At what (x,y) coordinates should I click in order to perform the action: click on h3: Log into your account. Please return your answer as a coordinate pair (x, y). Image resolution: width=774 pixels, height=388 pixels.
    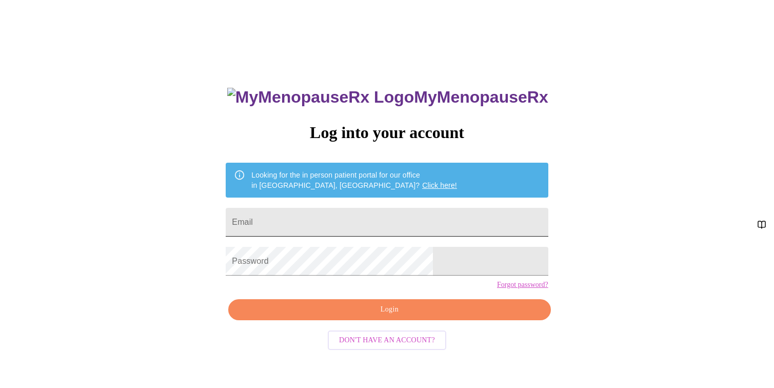
    Looking at the image, I should click on (387, 132).